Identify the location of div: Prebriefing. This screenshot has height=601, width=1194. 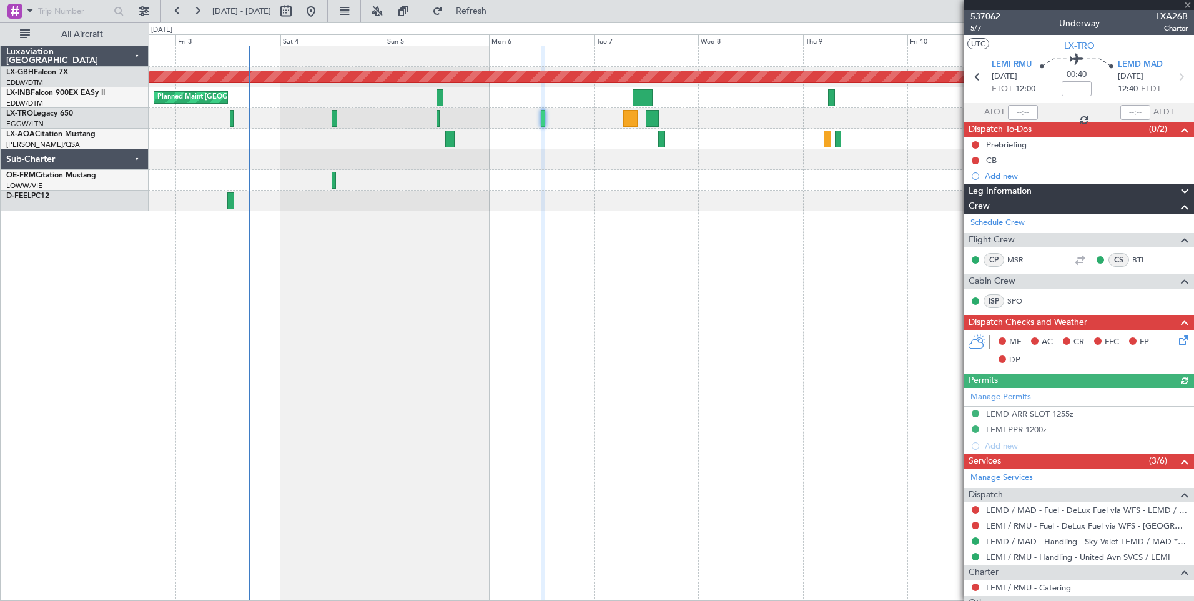
(1006, 144).